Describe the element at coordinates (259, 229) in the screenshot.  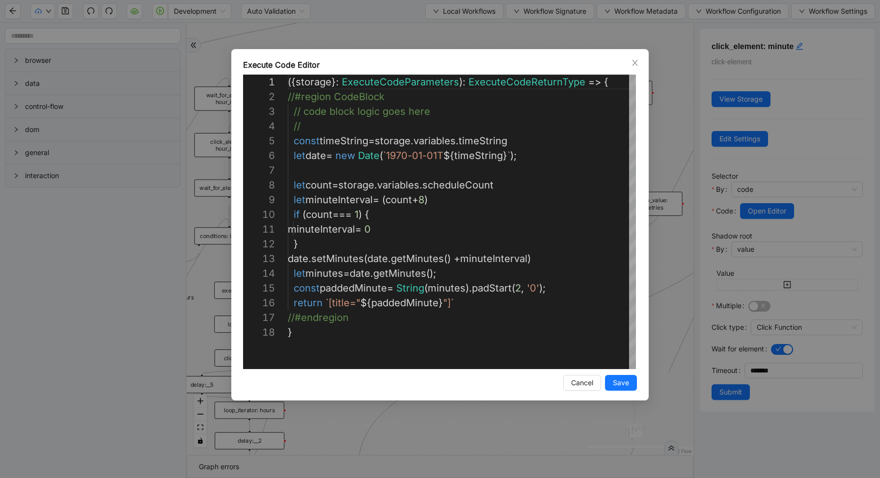
I see `div: 11` at that location.